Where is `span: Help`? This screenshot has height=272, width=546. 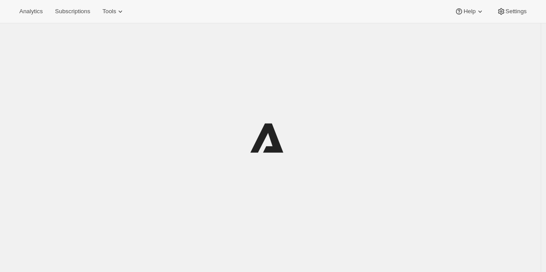
span: Help is located at coordinates (469, 11).